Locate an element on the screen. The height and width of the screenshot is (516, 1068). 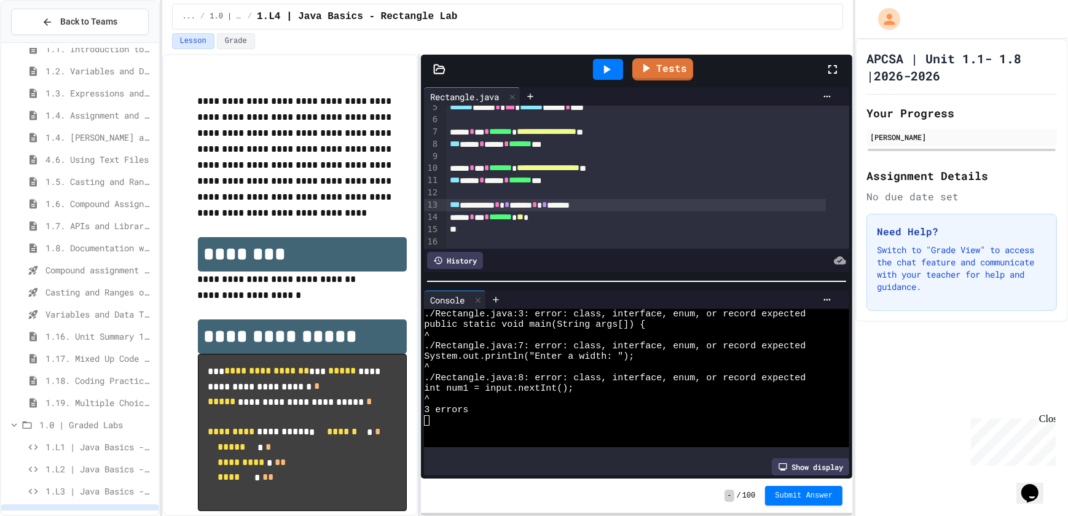
h1: APCSA | Unit 1.1- 1.8 |2026-2026 is located at coordinates (962, 67).